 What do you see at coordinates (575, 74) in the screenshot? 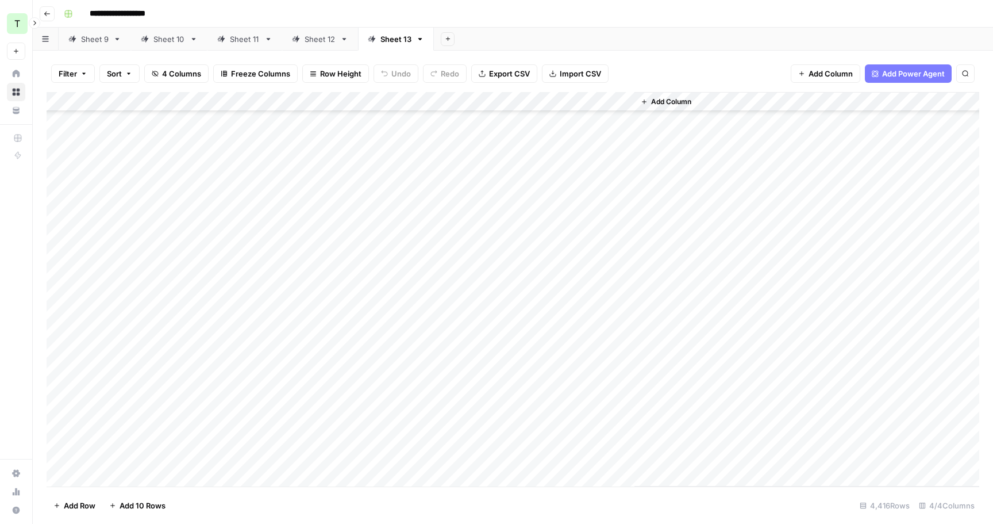
I see `button: Import CSV` at bounding box center [575, 74].